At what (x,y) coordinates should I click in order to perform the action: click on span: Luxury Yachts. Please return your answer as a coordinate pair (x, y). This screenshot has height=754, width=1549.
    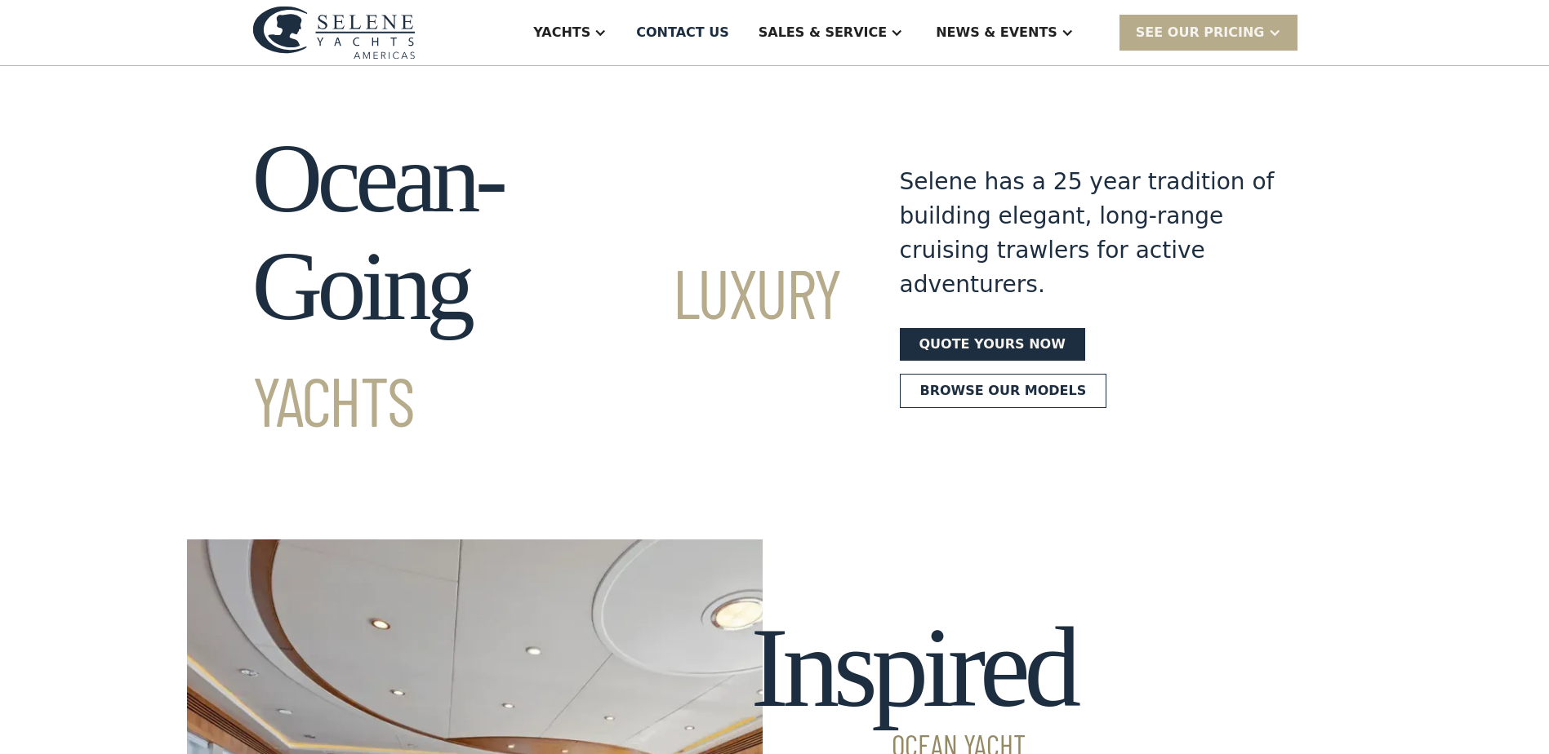
    Looking at the image, I should click on (546, 345).